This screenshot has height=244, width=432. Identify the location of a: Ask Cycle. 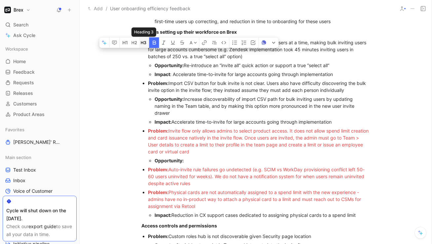
(40, 35).